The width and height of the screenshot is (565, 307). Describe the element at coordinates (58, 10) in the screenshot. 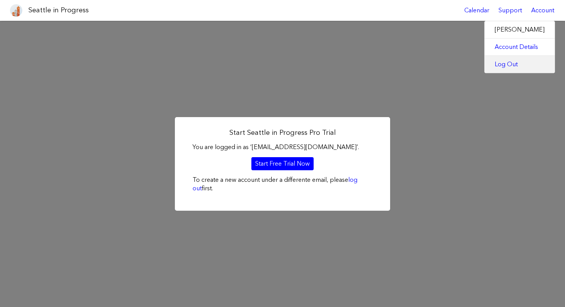

I see `h1: Seattle in Progress` at that location.